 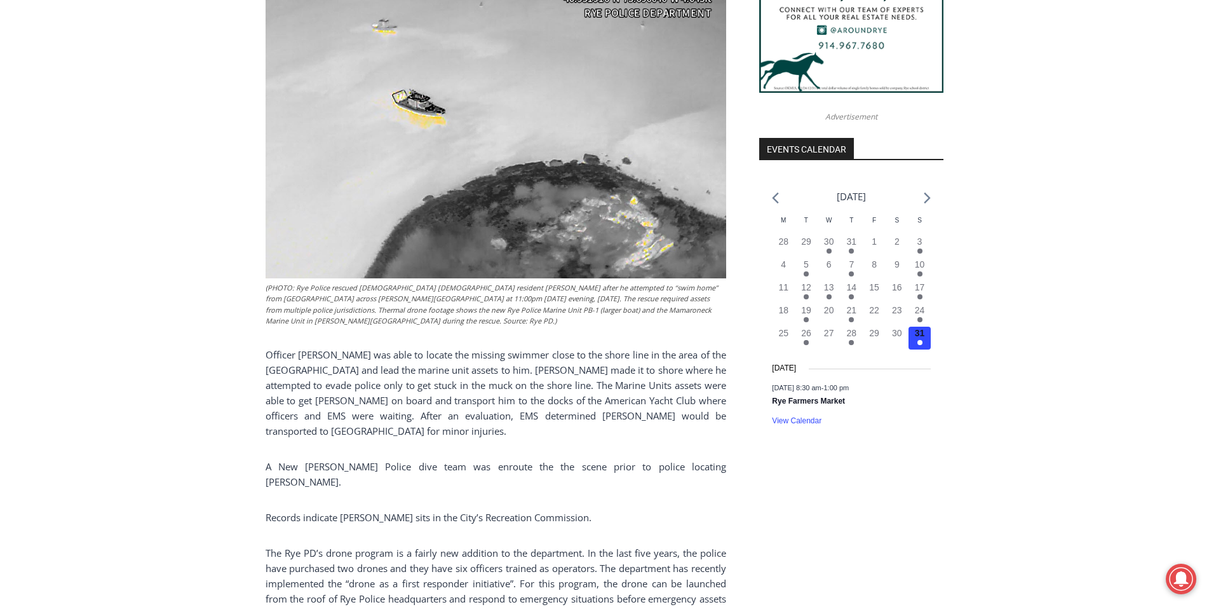 I want to click on button: 25, so click(x=783, y=338).